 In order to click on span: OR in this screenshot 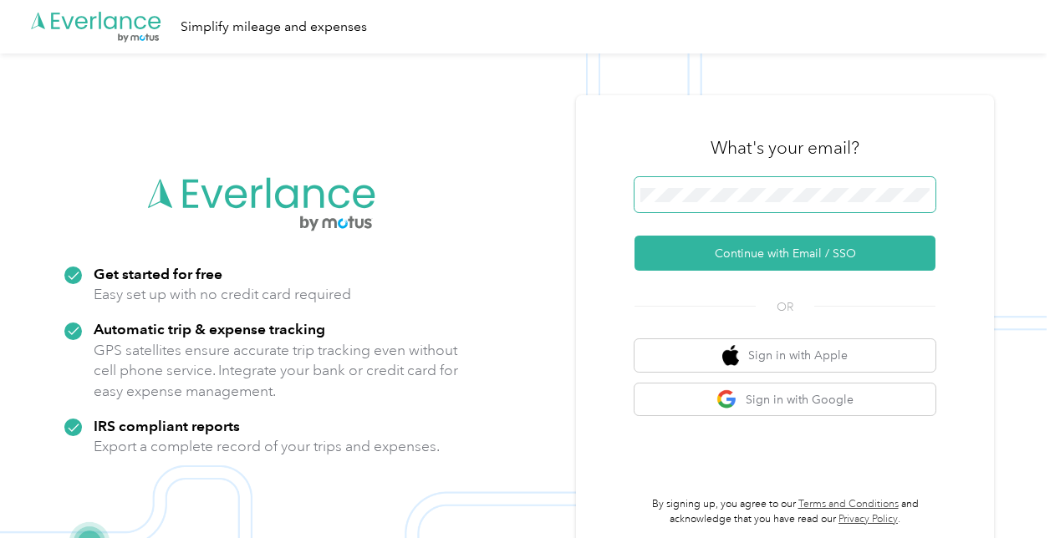, I will do `click(785, 307)`.